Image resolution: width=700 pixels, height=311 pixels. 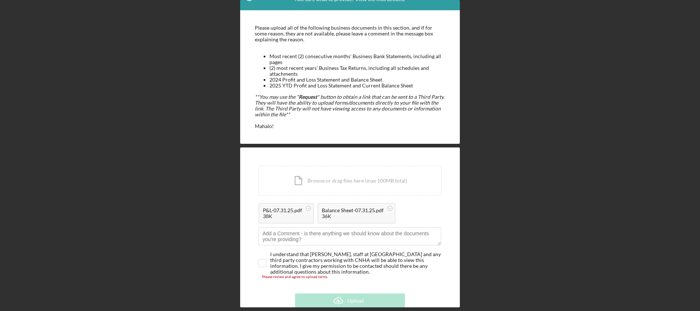 I want to click on div: P&L-07.31.25.pdf, so click(x=282, y=211).